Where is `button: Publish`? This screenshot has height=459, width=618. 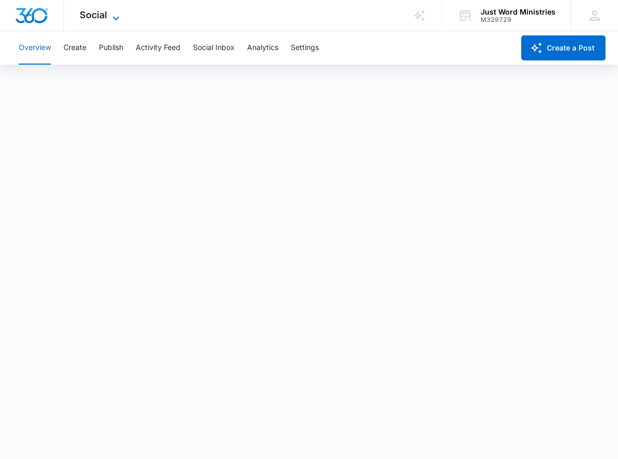
button: Publish is located at coordinates (111, 48).